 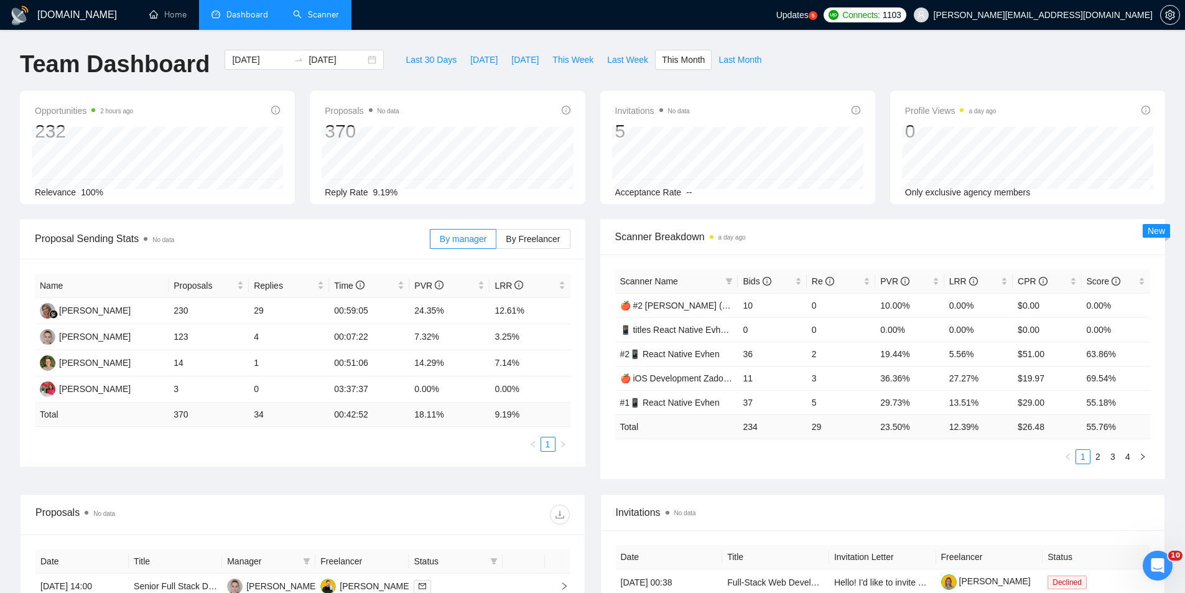 What do you see at coordinates (1047, 402) in the screenshot?
I see `td: $29.00` at bounding box center [1047, 402].